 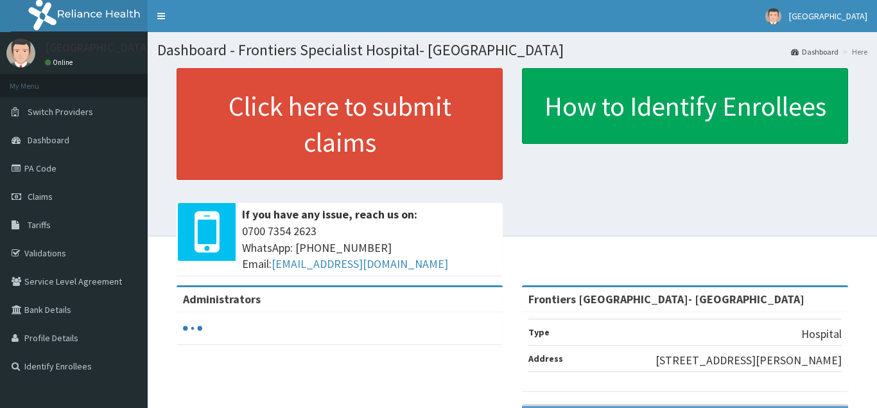 What do you see at coordinates (546, 358) in the screenshot?
I see `b: Address` at bounding box center [546, 358].